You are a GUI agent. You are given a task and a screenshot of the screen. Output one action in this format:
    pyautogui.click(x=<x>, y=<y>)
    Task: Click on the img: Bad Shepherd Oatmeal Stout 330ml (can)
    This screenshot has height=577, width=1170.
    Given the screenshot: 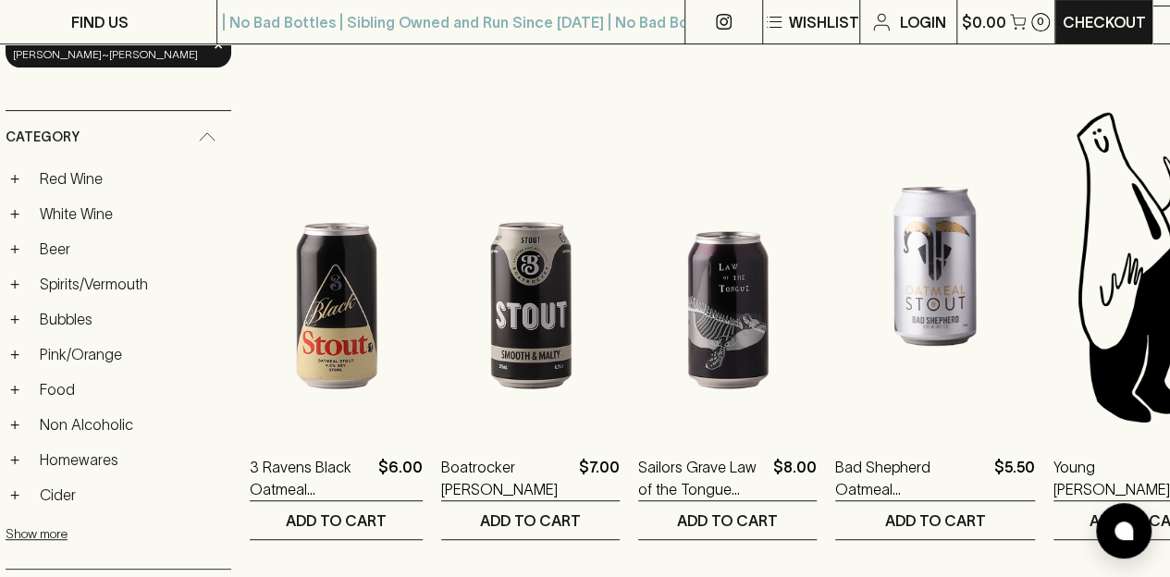 What is the action you would take?
    pyautogui.click(x=935, y=266)
    